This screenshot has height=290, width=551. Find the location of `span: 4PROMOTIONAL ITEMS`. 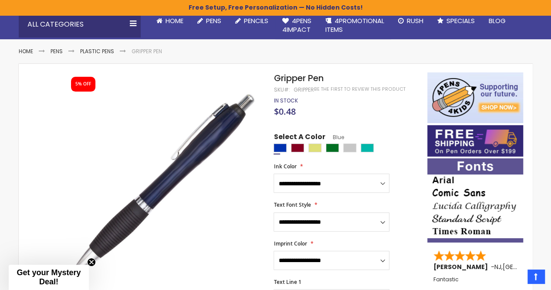

span: 4PROMOTIONAL ITEMS is located at coordinates (355, 25).